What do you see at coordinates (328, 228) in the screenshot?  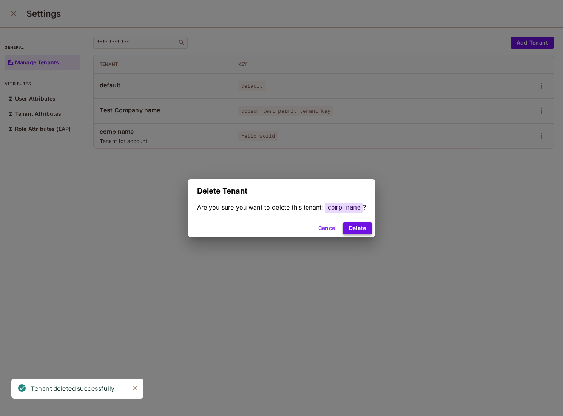 I see `button: Cancel` at bounding box center [328, 228].